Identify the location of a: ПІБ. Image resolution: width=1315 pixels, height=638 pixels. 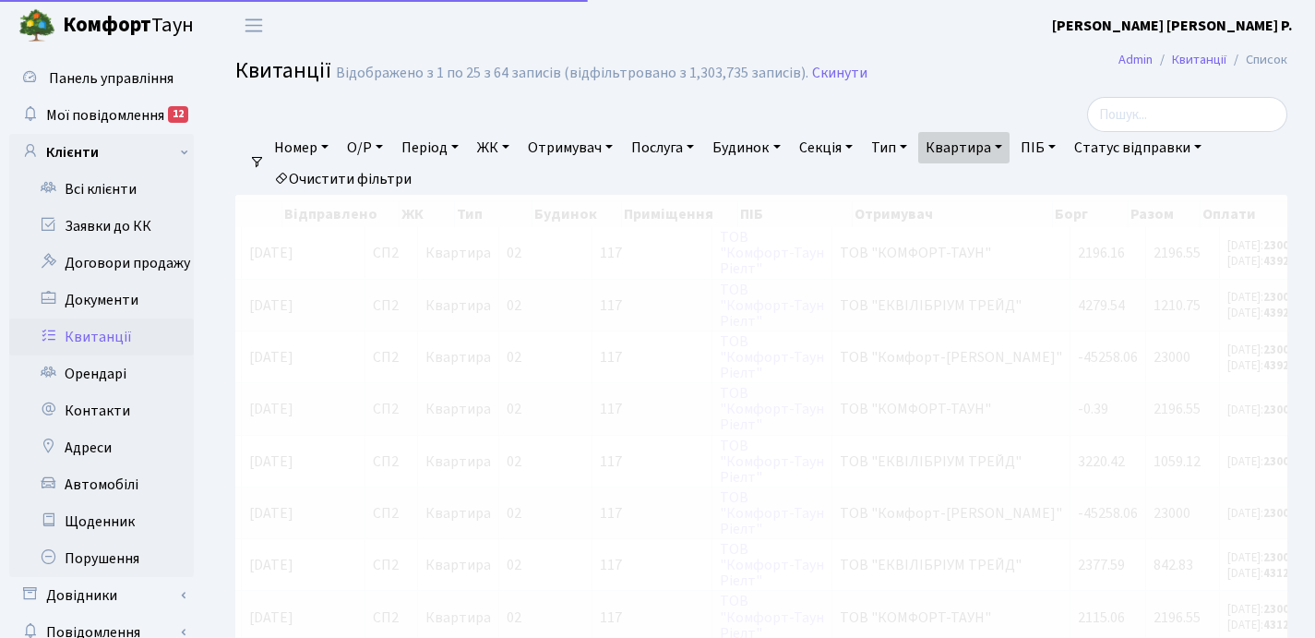
(1038, 148).